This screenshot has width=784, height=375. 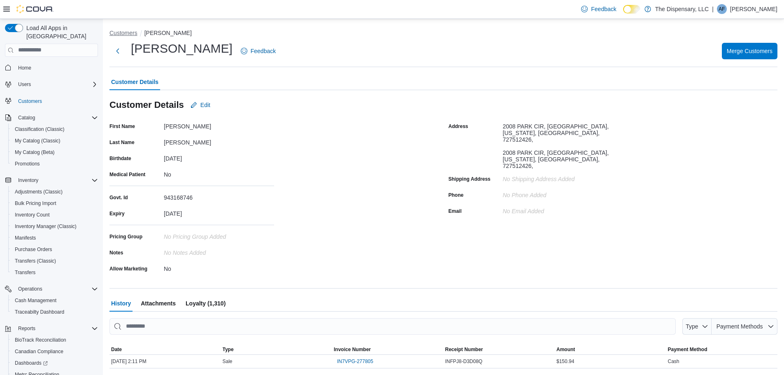 What do you see at coordinates (632, 9) in the screenshot?
I see `input: Dark Mode` at bounding box center [632, 9].